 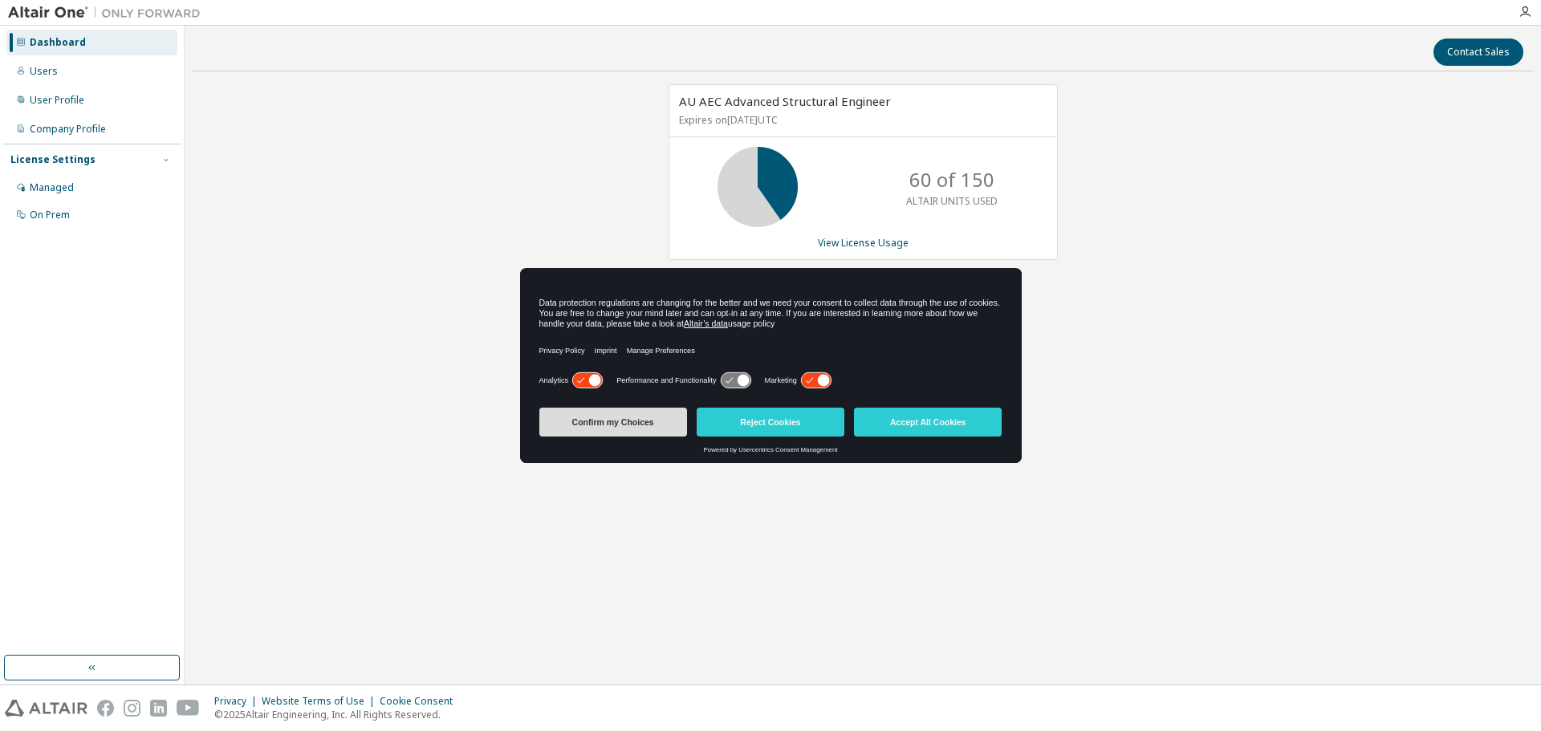 I want to click on a: View License Usage, so click(x=863, y=242).